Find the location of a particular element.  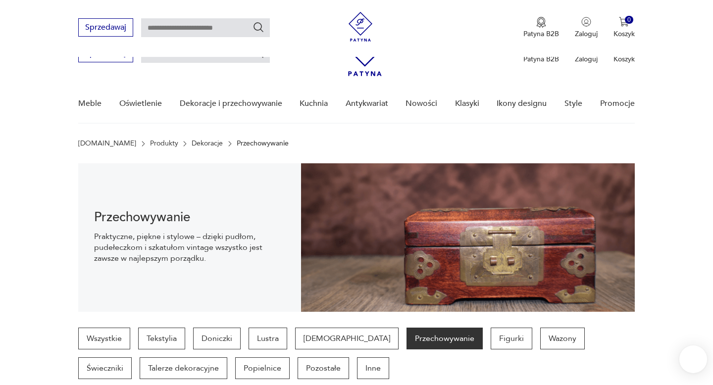

a: Figurki is located at coordinates (511, 339).